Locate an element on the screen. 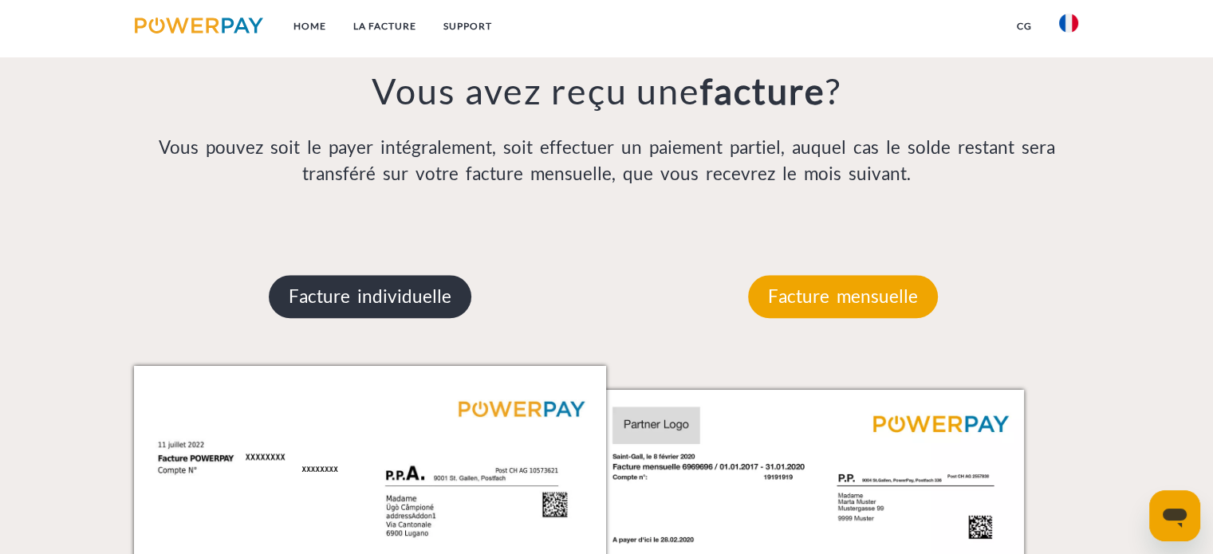  img: logo-powerpay.svg is located at coordinates (199, 26).